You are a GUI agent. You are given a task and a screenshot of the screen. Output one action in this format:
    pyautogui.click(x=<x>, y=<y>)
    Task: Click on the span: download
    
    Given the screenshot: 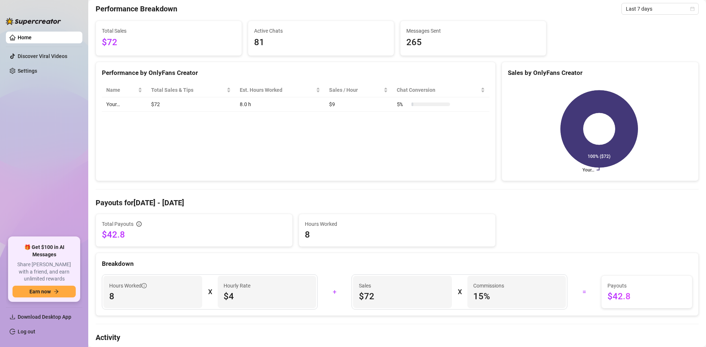 What is the action you would take?
    pyautogui.click(x=13, y=317)
    